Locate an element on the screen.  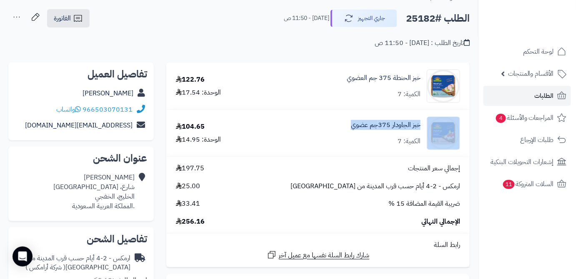
img: 1671472546-rye_bread-90x90.jpg is located at coordinates (443, 133).